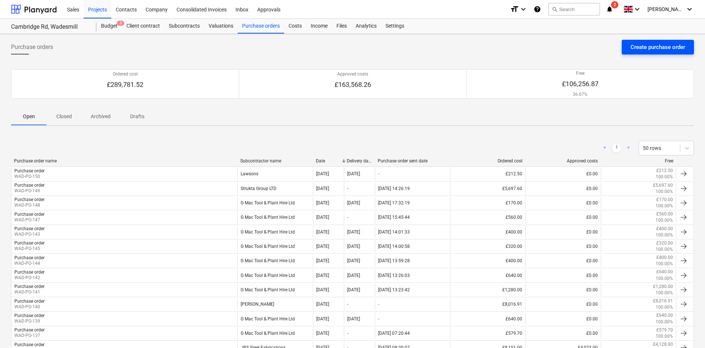 The image size is (705, 348). I want to click on p: 36.67%, so click(580, 94).